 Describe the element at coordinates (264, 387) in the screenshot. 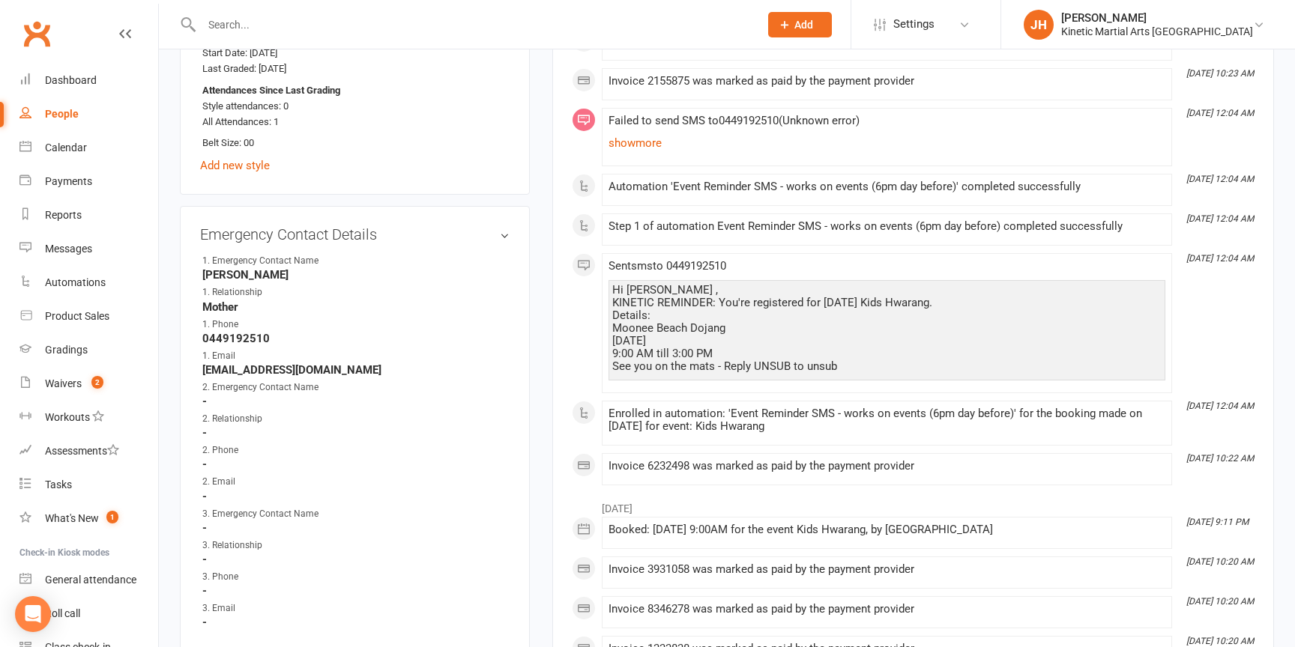

I see `div: 2. Emergency Contact Name` at that location.